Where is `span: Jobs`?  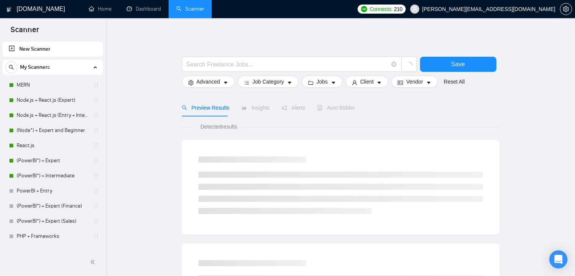
span: Jobs is located at coordinates (322, 82).